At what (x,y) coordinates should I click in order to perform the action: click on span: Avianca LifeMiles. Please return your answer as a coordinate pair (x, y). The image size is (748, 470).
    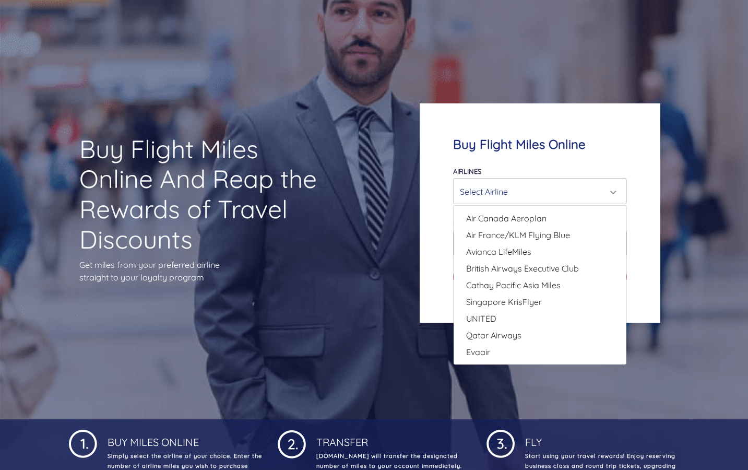
    Looking at the image, I should click on (499, 252).